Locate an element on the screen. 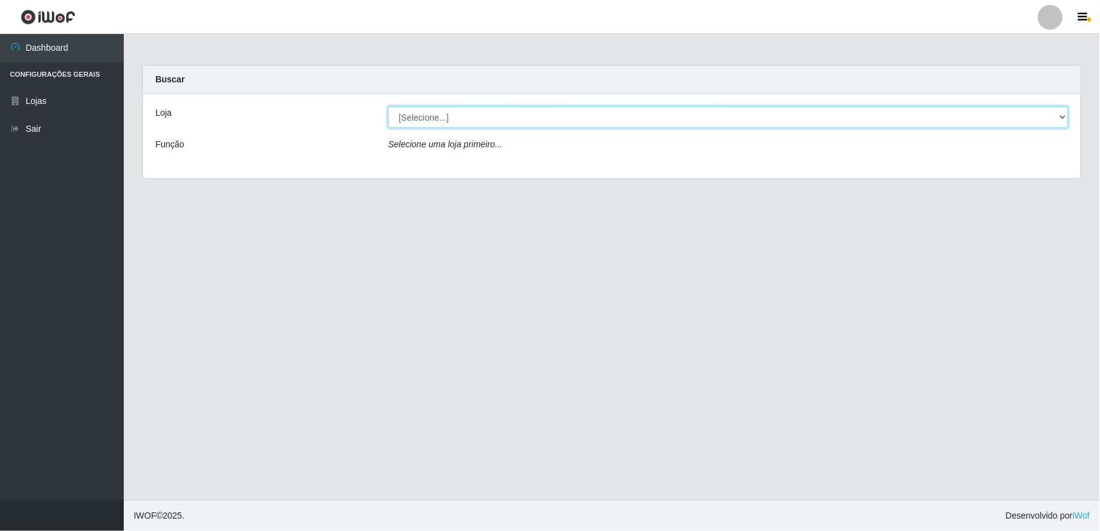 The width and height of the screenshot is (1100, 531). span: Desenvolvido por is located at coordinates (1048, 516).